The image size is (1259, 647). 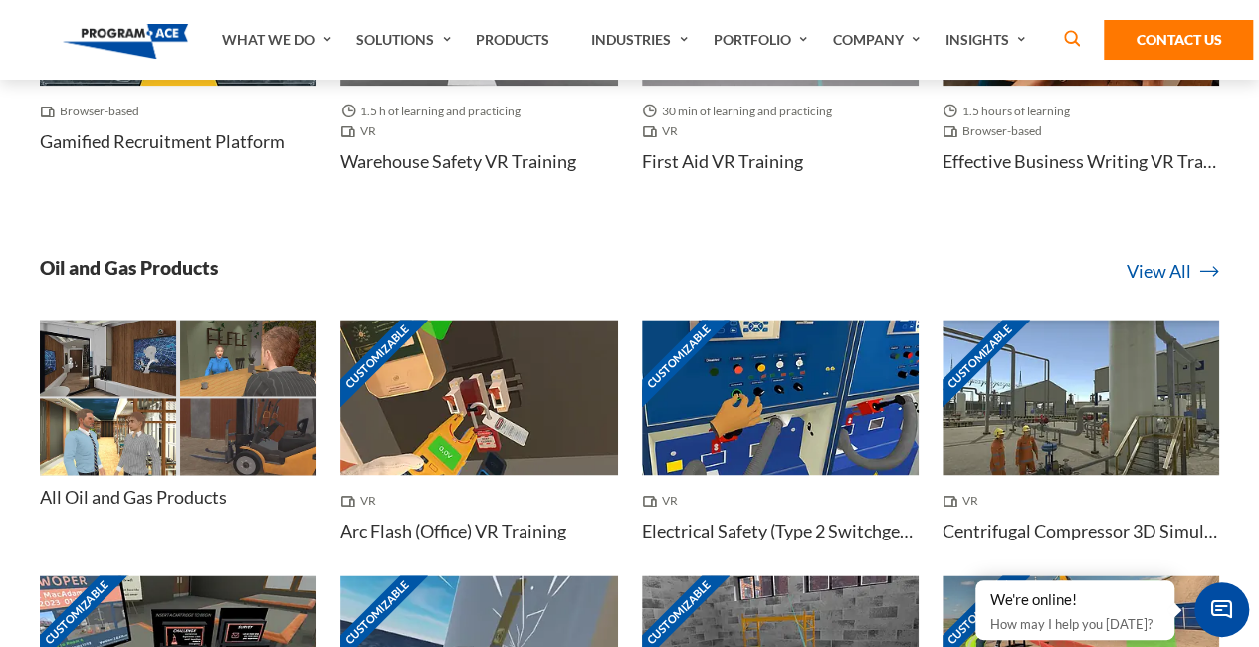 I want to click on img: Thumbnail - Electrical Safety (Type 2 Switchgear) VR Training, so click(x=780, y=397).